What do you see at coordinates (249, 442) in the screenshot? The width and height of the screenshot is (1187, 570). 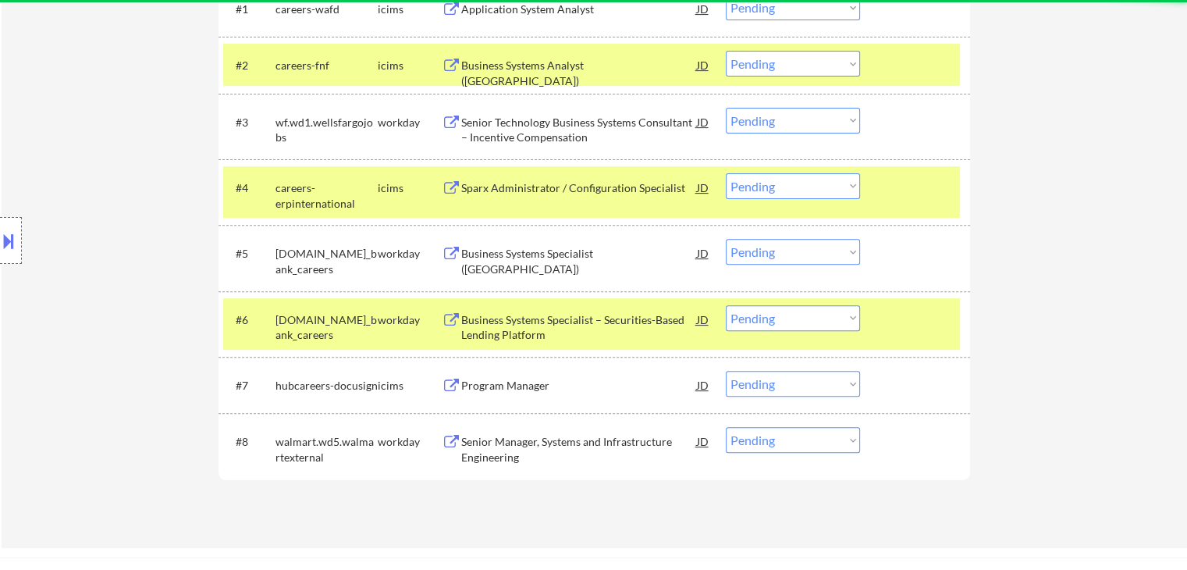 I see `div: #8` at bounding box center [249, 442].